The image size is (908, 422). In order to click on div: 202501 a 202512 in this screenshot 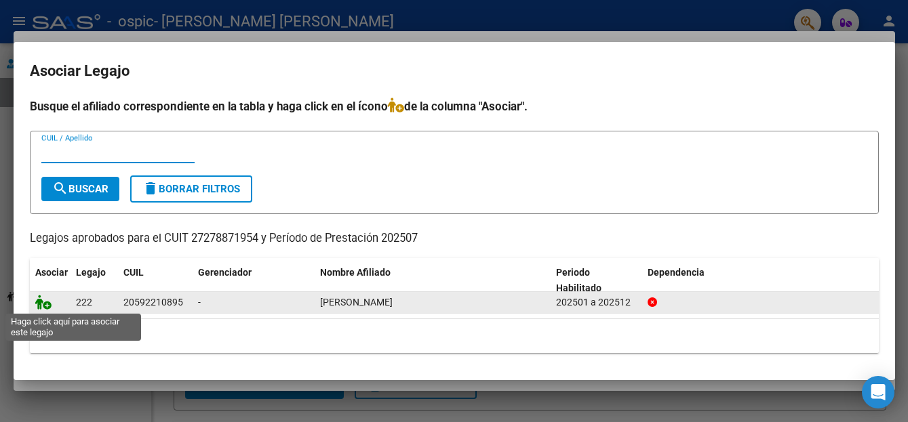, I will do `click(596, 302)`.